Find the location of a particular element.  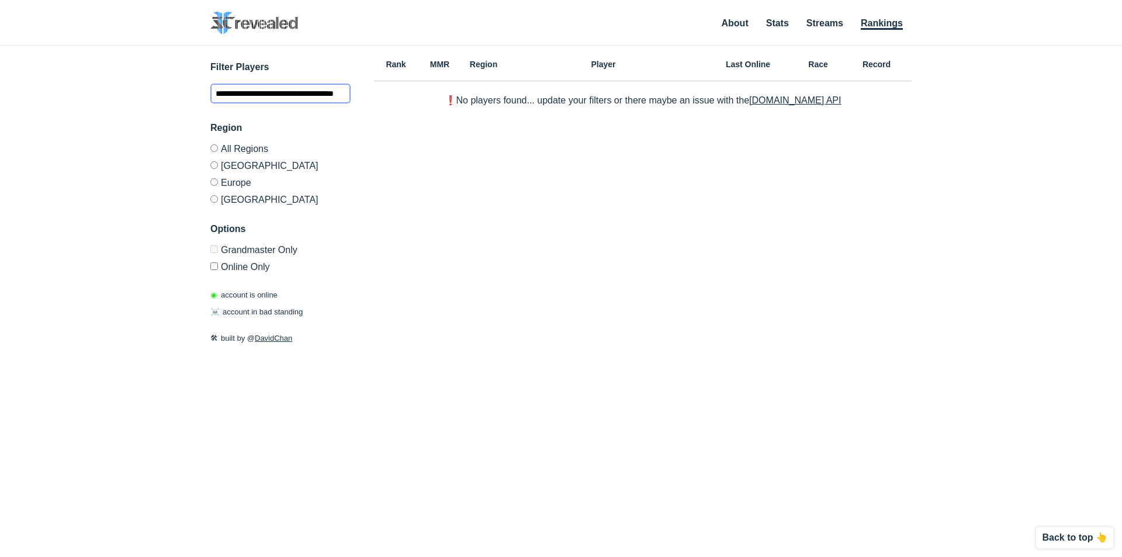

a: Streams is located at coordinates (825, 23).